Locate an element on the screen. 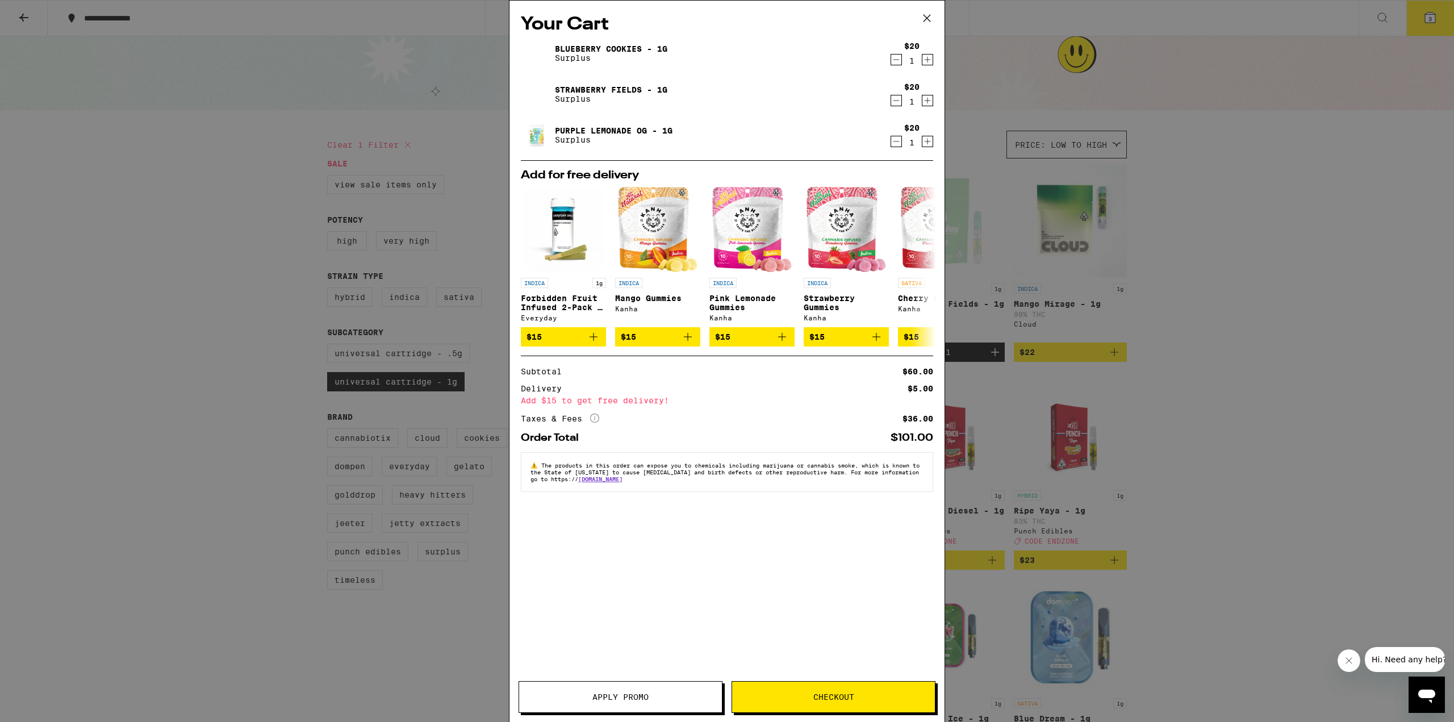  img: Kanha - Cherry Gummies is located at coordinates (940, 229).